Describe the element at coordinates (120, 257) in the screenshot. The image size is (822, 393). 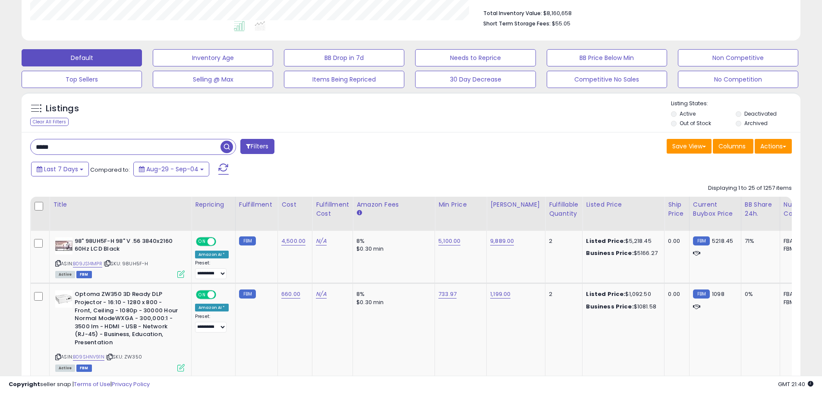
I see `div: ASIN:` at that location.